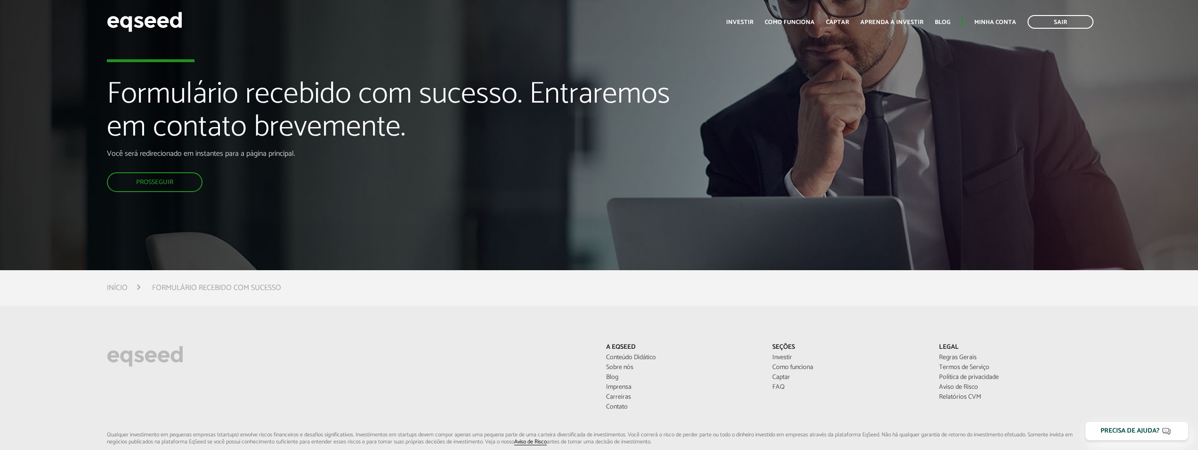 This screenshot has height=450, width=1198. I want to click on a: Relatórios CVM, so click(1015, 397).